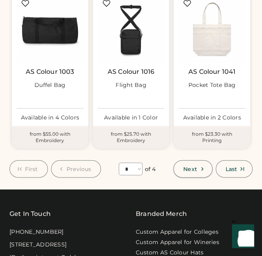 The height and width of the screenshot is (256, 262). I want to click on div: from $25.70 with Embroidery, so click(131, 137).